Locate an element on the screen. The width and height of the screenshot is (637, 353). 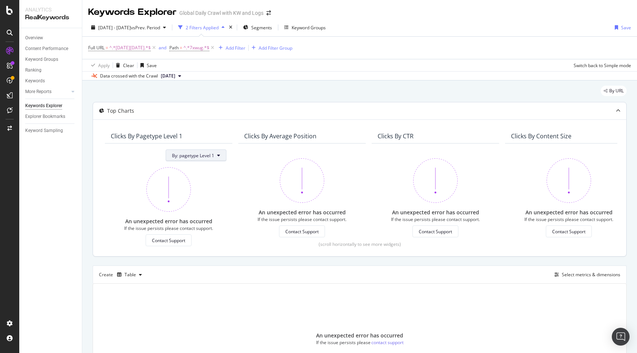
div: Clicks By Content Size is located at coordinates (541, 136).